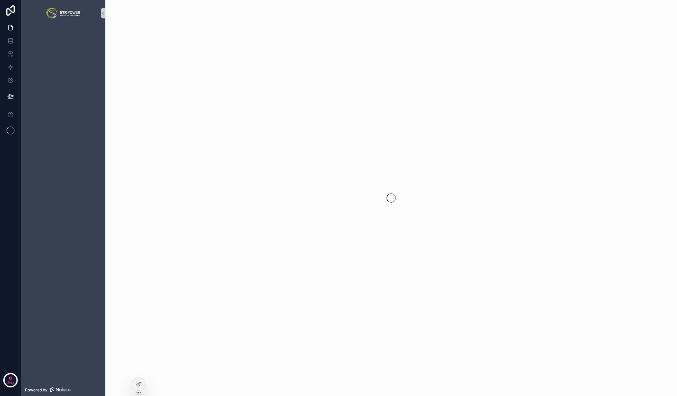 The height and width of the screenshot is (396, 677). Describe the element at coordinates (11, 382) in the screenshot. I see `p: days` at that location.